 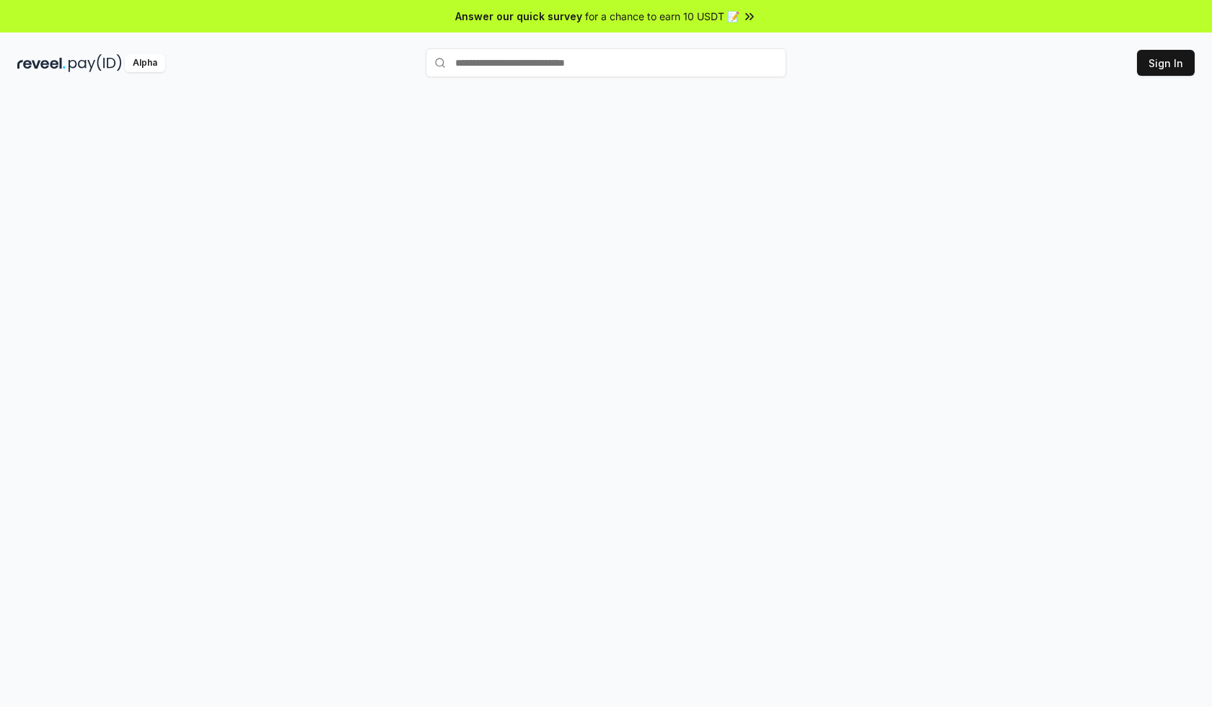 What do you see at coordinates (662, 16) in the screenshot?
I see `span: for a chance to earn 10 USDT 📝` at bounding box center [662, 16].